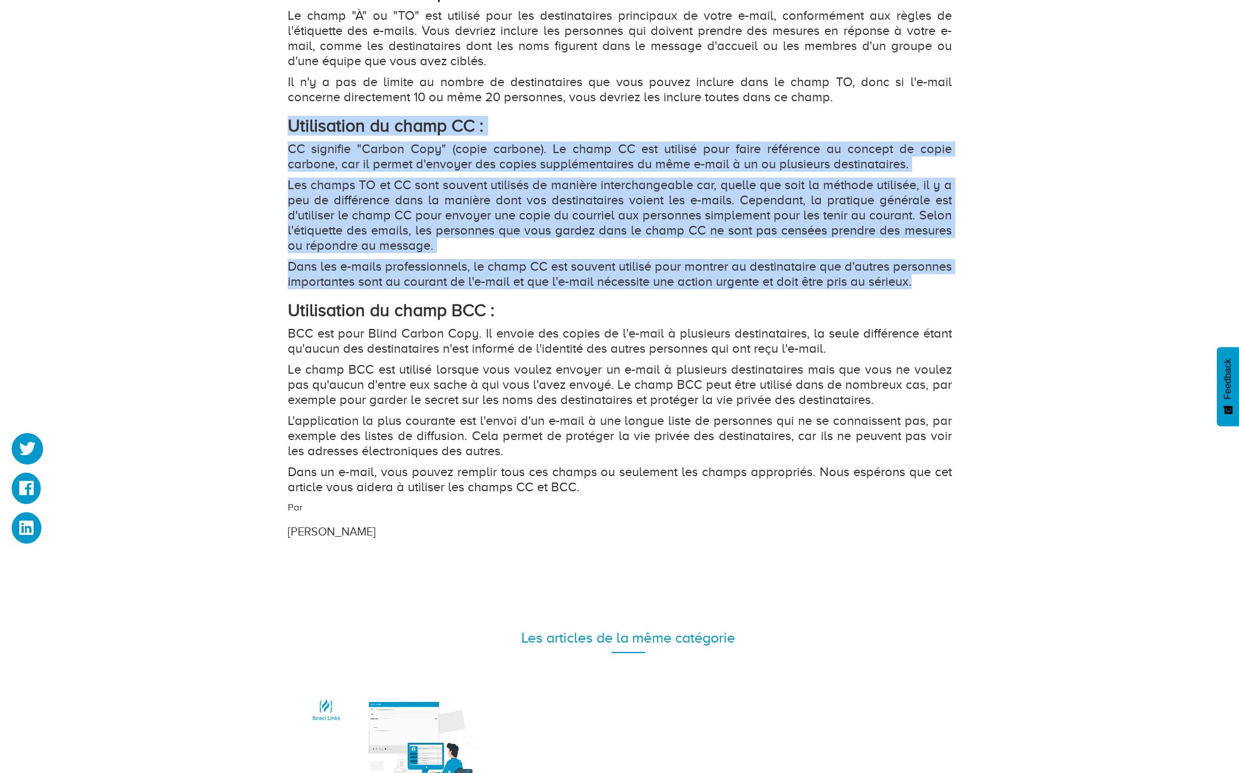 The image size is (1239, 773). Describe the element at coordinates (628, 638) in the screenshot. I see `div: Les articles de la même catégorie` at that location.